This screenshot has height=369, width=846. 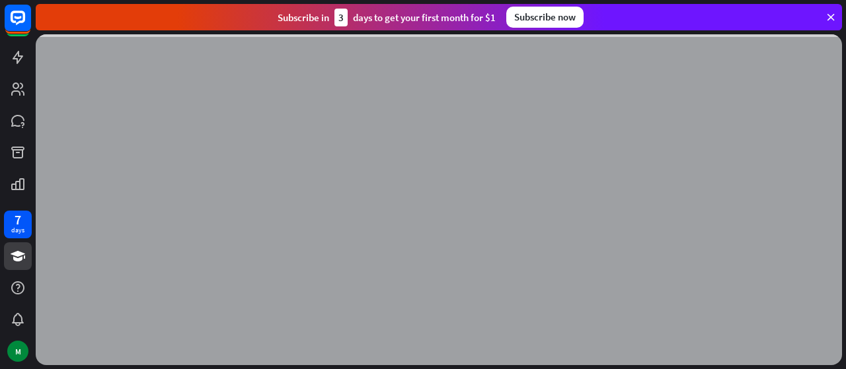 What do you see at coordinates (544, 17) in the screenshot?
I see `div: Subscribe now` at bounding box center [544, 17].